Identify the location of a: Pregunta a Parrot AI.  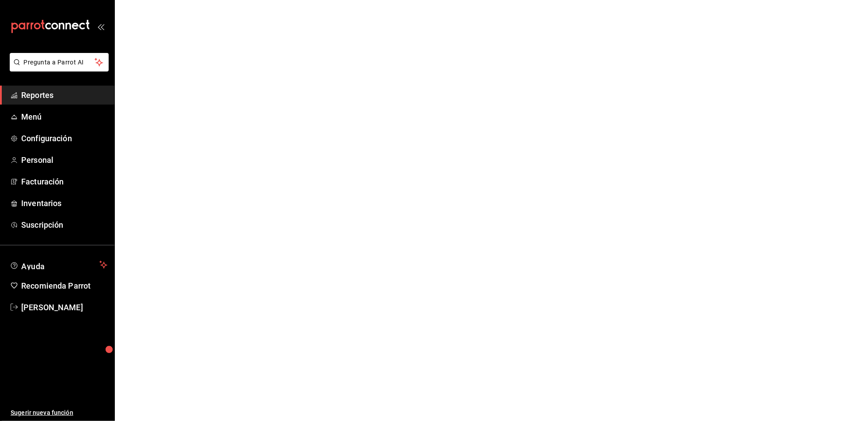
(57, 68).